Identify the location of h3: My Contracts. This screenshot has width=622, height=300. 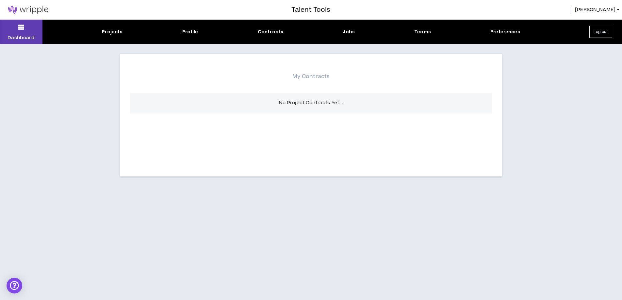
(311, 76).